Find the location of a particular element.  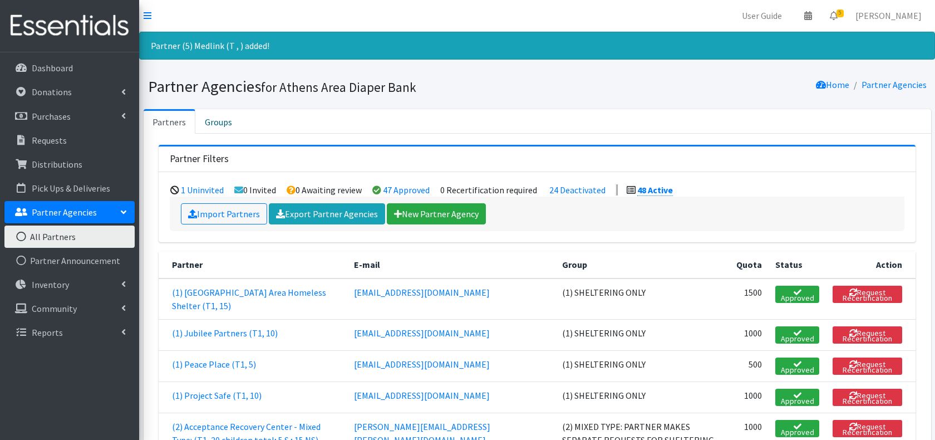

li: 0 Recertification required is located at coordinates (489, 190).